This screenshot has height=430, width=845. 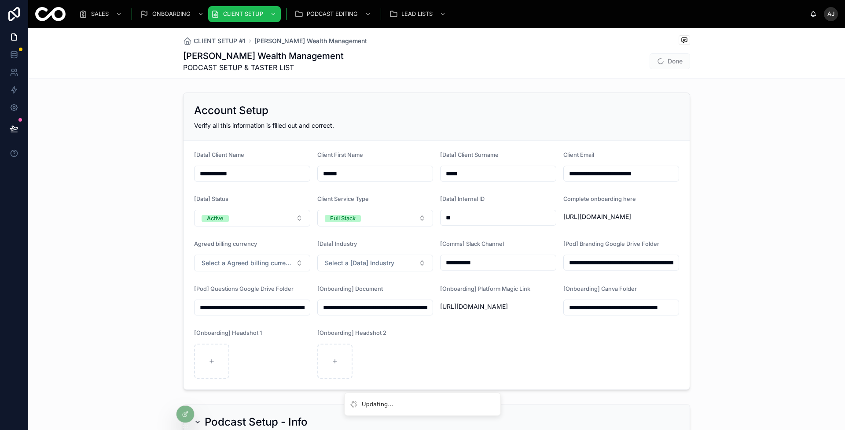 I want to click on span: Verify all this information is filled out and correct., so click(x=264, y=125).